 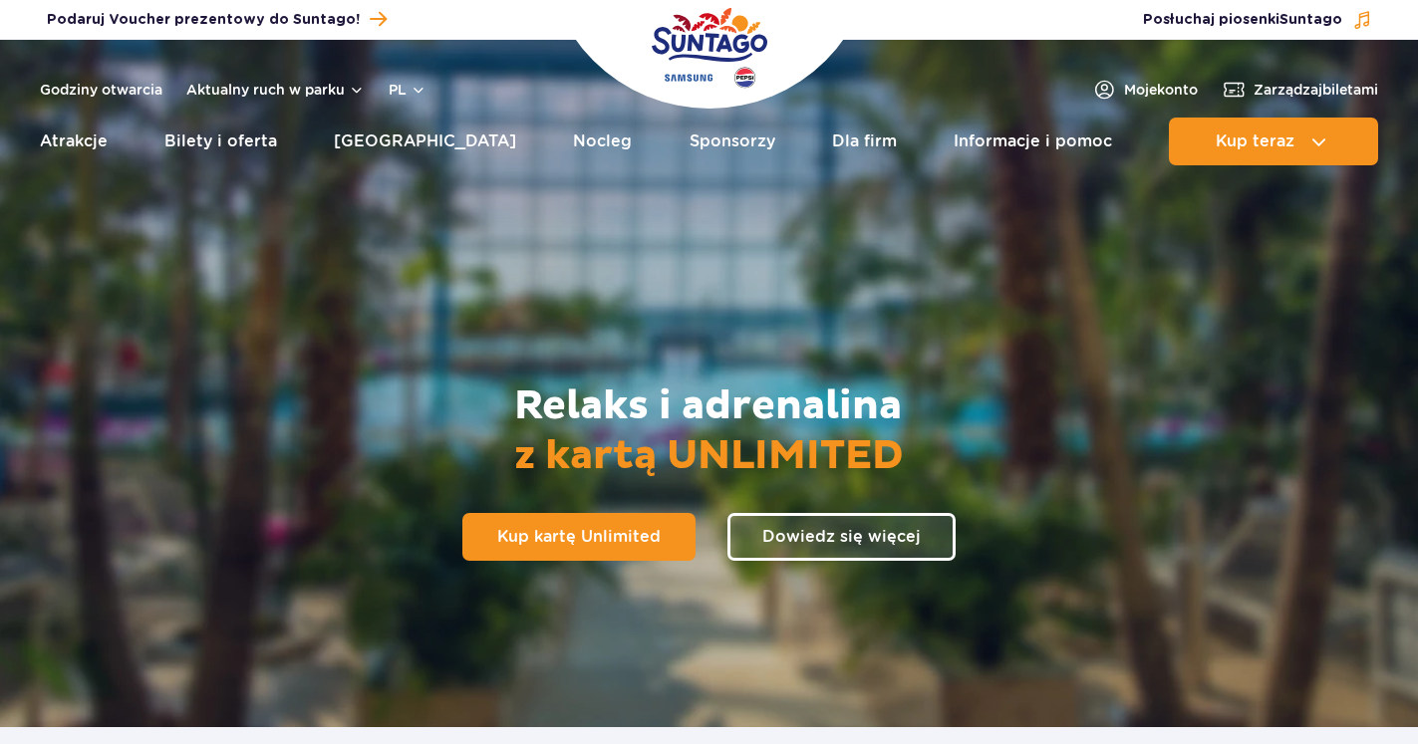 What do you see at coordinates (1032, 141) in the screenshot?
I see `a: Informacje i pomoc` at bounding box center [1032, 141].